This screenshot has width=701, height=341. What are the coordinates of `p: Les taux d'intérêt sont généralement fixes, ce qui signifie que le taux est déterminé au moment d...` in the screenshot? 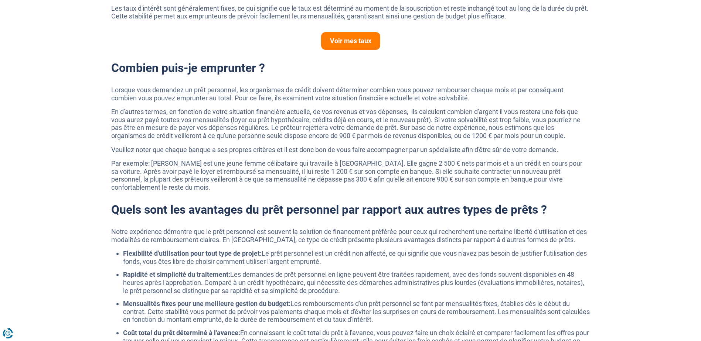 It's located at (351, 12).